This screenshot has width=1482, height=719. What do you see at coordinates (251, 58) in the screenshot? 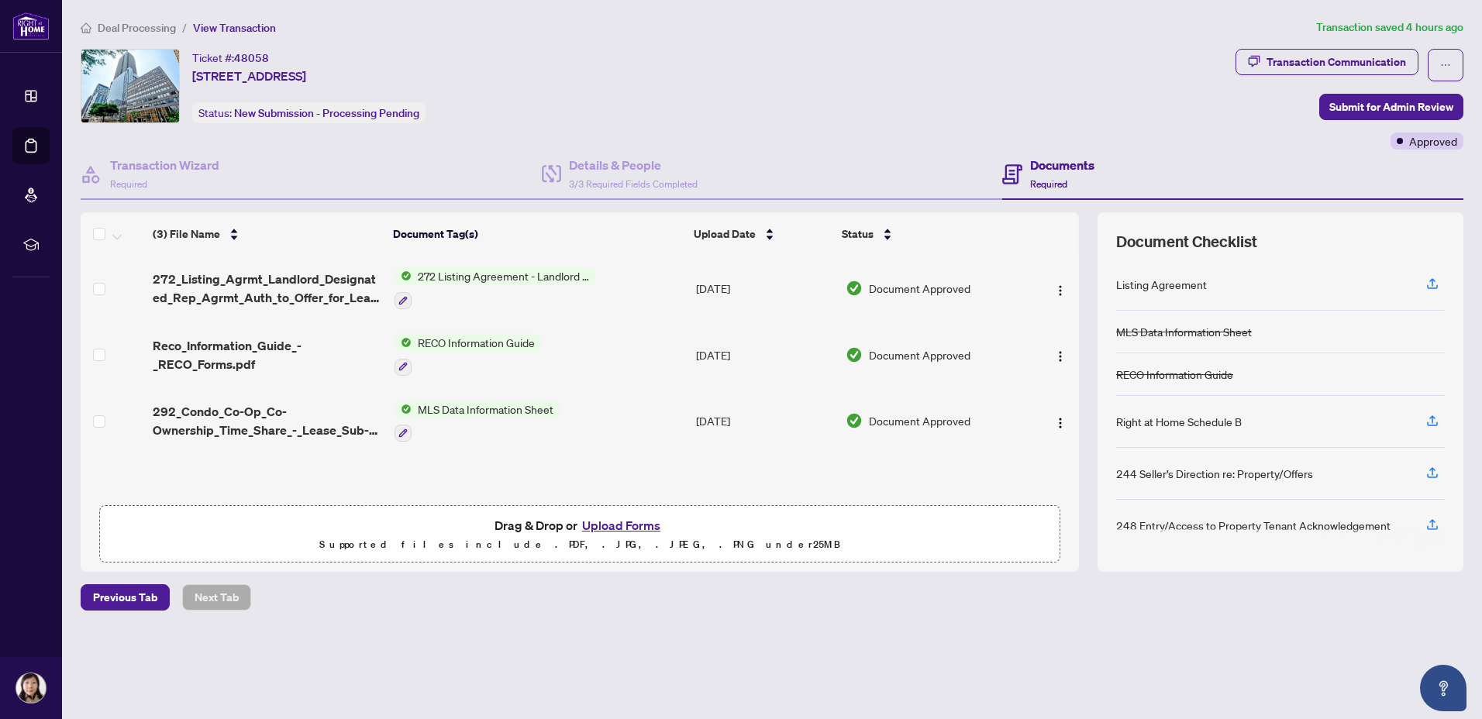
I see `span: 48058` at bounding box center [251, 58].